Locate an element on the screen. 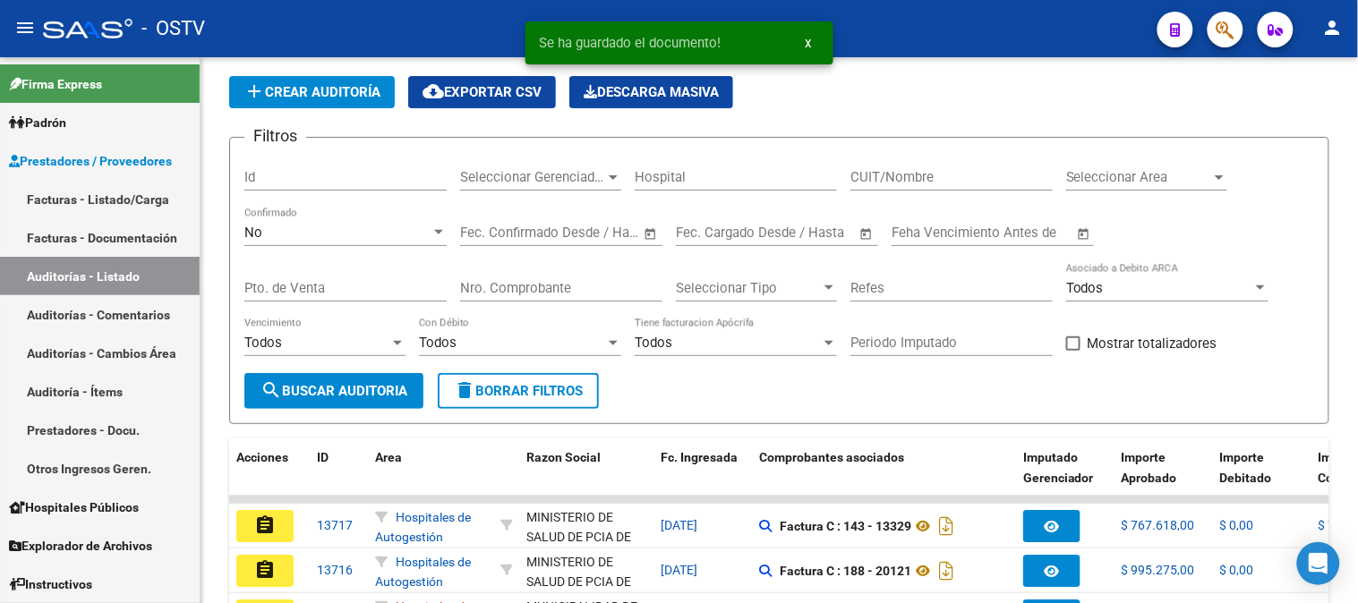  datatable-header-cell: Importe Aprobado is located at coordinates (1163, 478).